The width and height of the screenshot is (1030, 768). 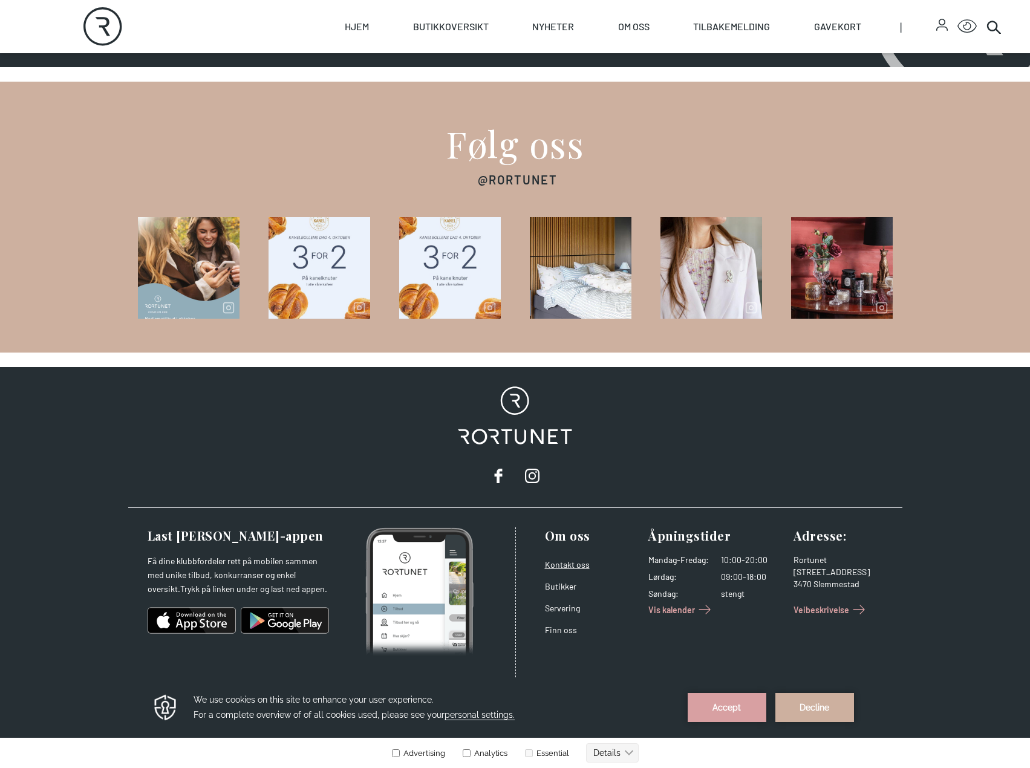 I want to click on label: Advertising, so click(x=418, y=76).